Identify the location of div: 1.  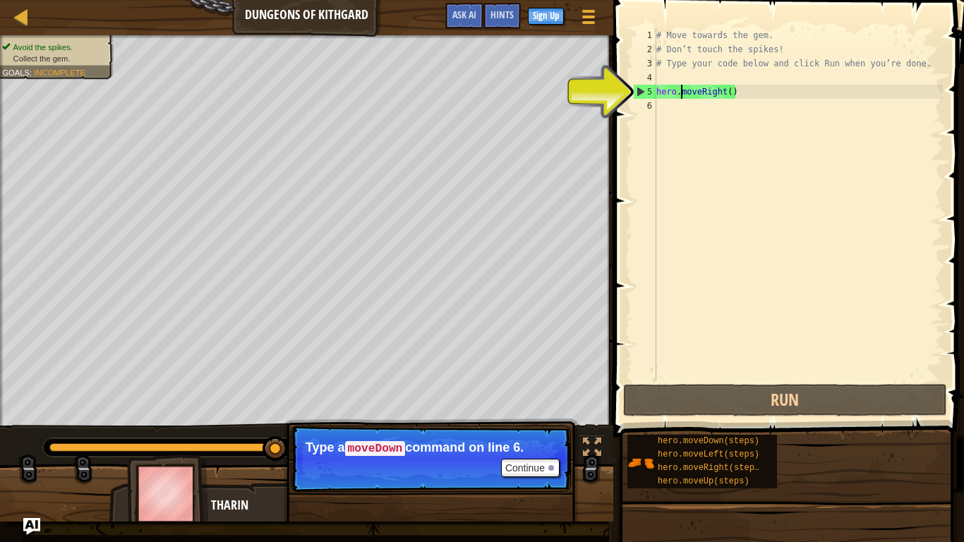
(644, 35).